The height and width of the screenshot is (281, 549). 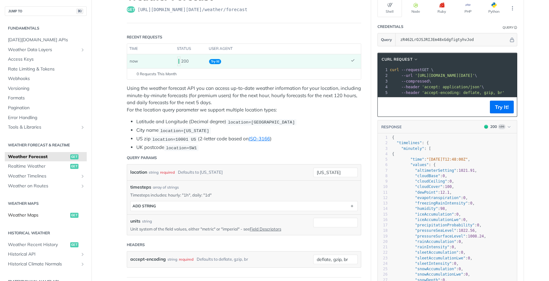 I want to click on span: --request, so click(x=411, y=70).